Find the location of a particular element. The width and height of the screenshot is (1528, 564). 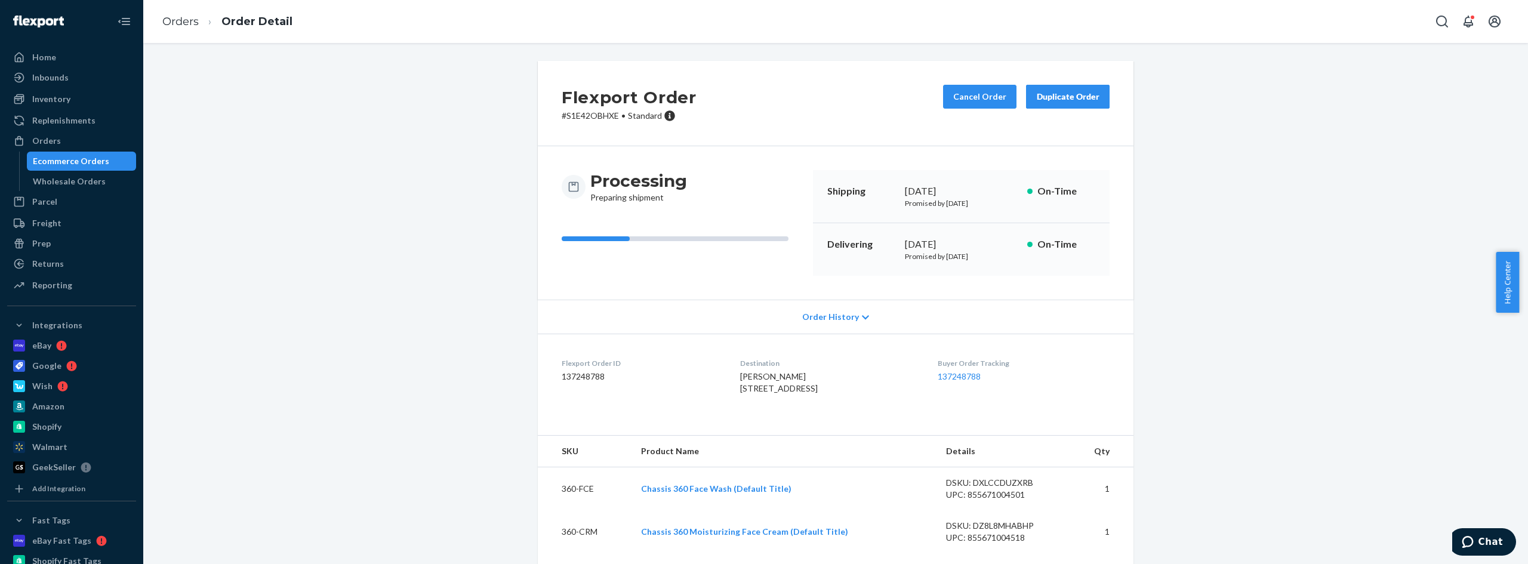

div: Wholesale Orders is located at coordinates (69, 181).